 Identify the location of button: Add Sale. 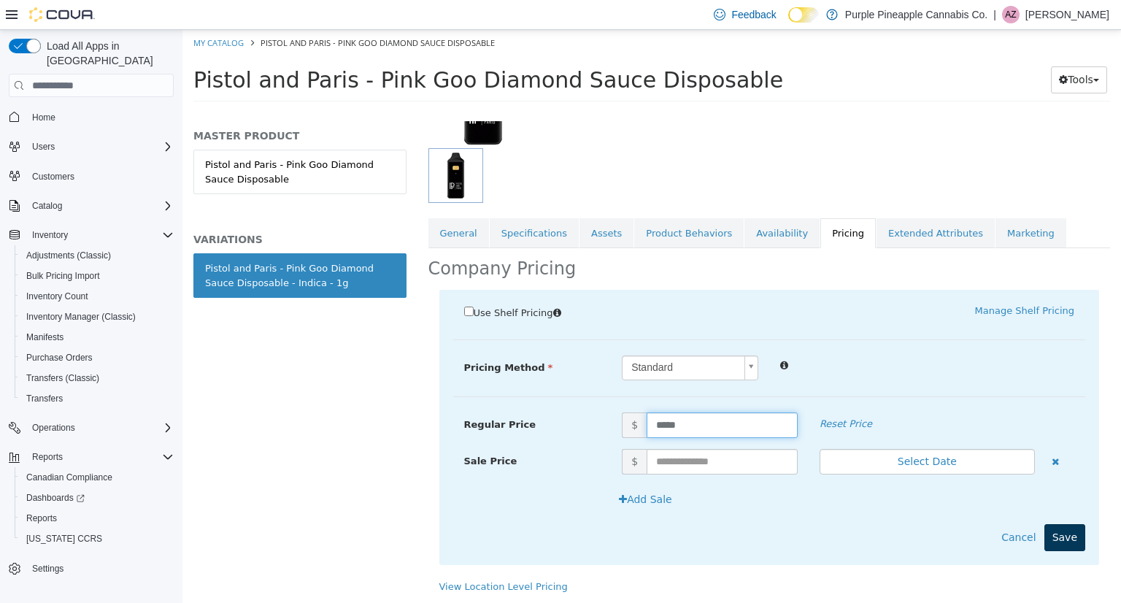
(463, 469).